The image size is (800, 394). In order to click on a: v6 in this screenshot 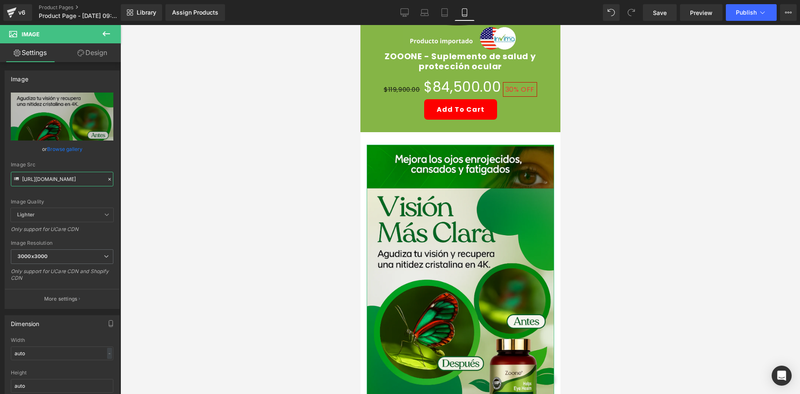, I will do `click(17, 12)`.